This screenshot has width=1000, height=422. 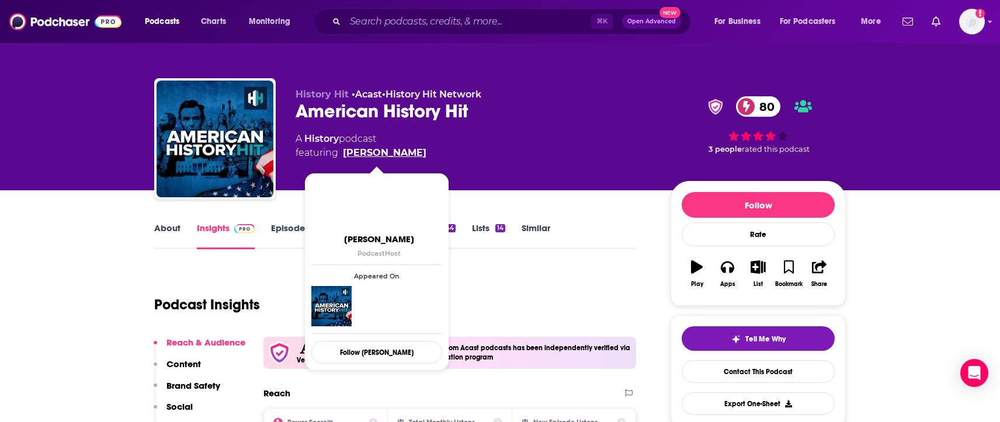 What do you see at coordinates (758, 404) in the screenshot?
I see `button: Export One-Sheet` at bounding box center [758, 404].